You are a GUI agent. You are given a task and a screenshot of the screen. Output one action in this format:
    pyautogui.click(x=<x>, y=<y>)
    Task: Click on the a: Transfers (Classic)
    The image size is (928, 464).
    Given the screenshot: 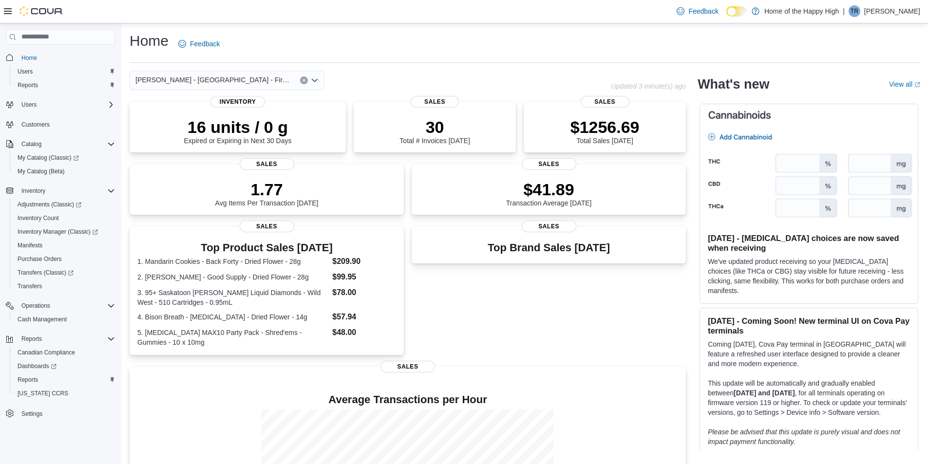 What is the action you would take?
    pyautogui.click(x=45, y=273)
    